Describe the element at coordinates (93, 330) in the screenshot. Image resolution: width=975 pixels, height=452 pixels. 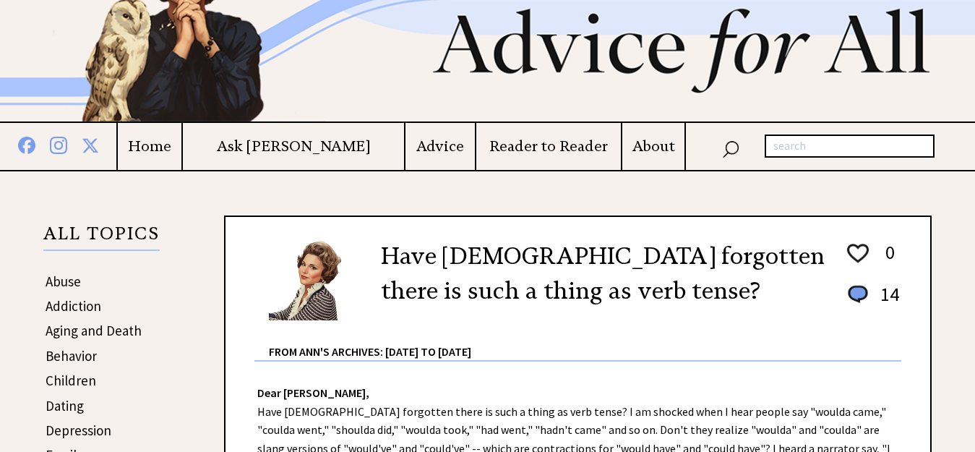
I see `a: Aging and Death` at that location.